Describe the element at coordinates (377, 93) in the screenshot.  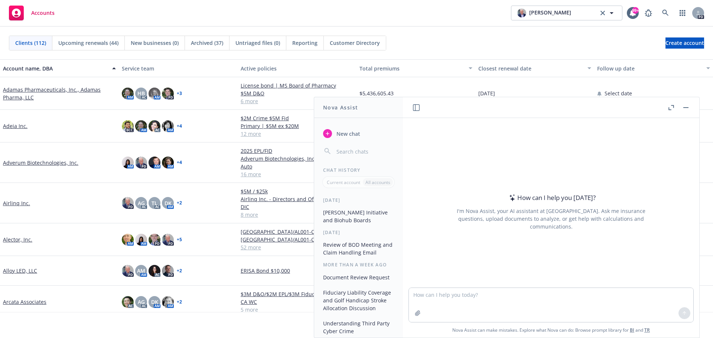
I see `span: $5,436,605.43` at that location.